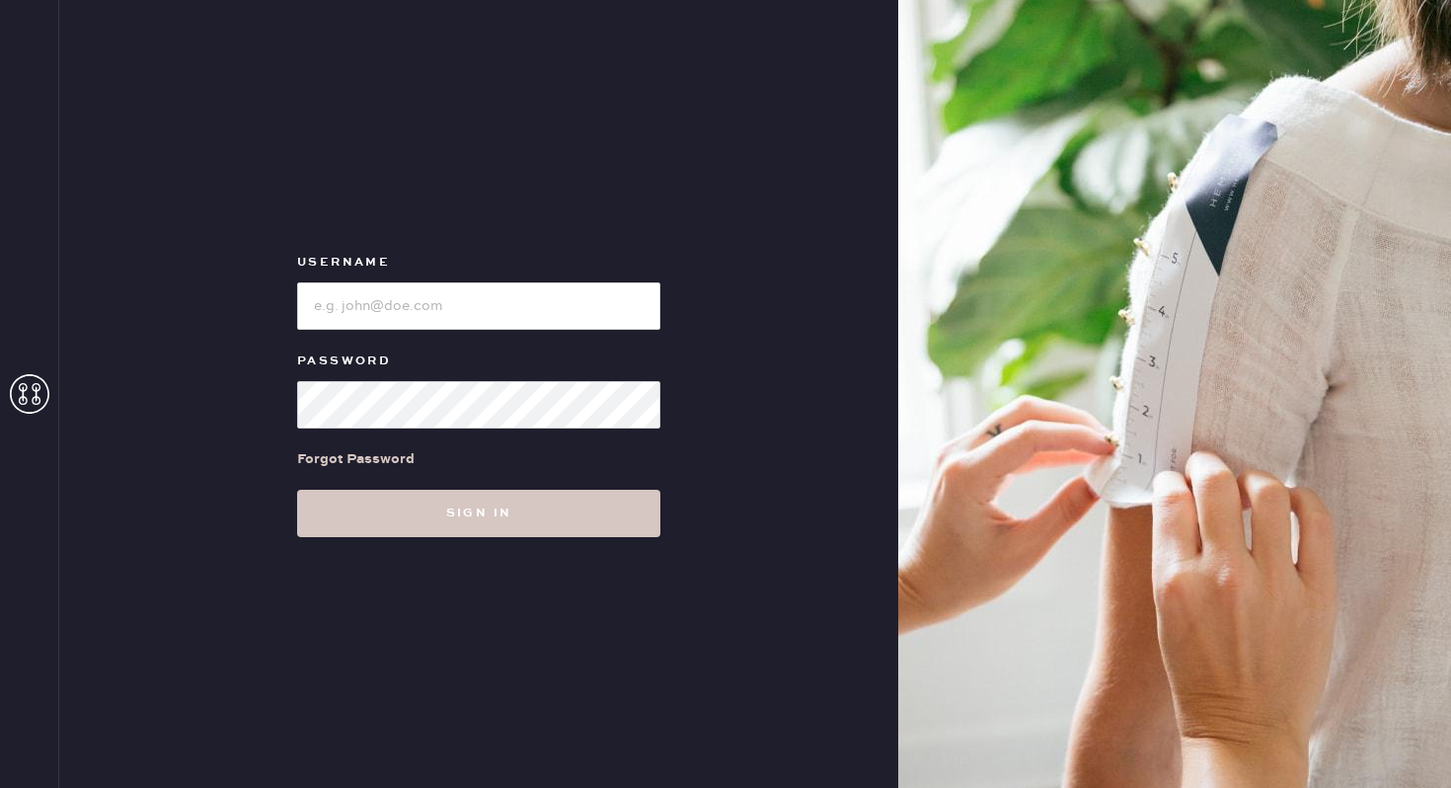 The height and width of the screenshot is (788, 1451). Describe the element at coordinates (479, 263) in the screenshot. I see `label: Username` at that location.